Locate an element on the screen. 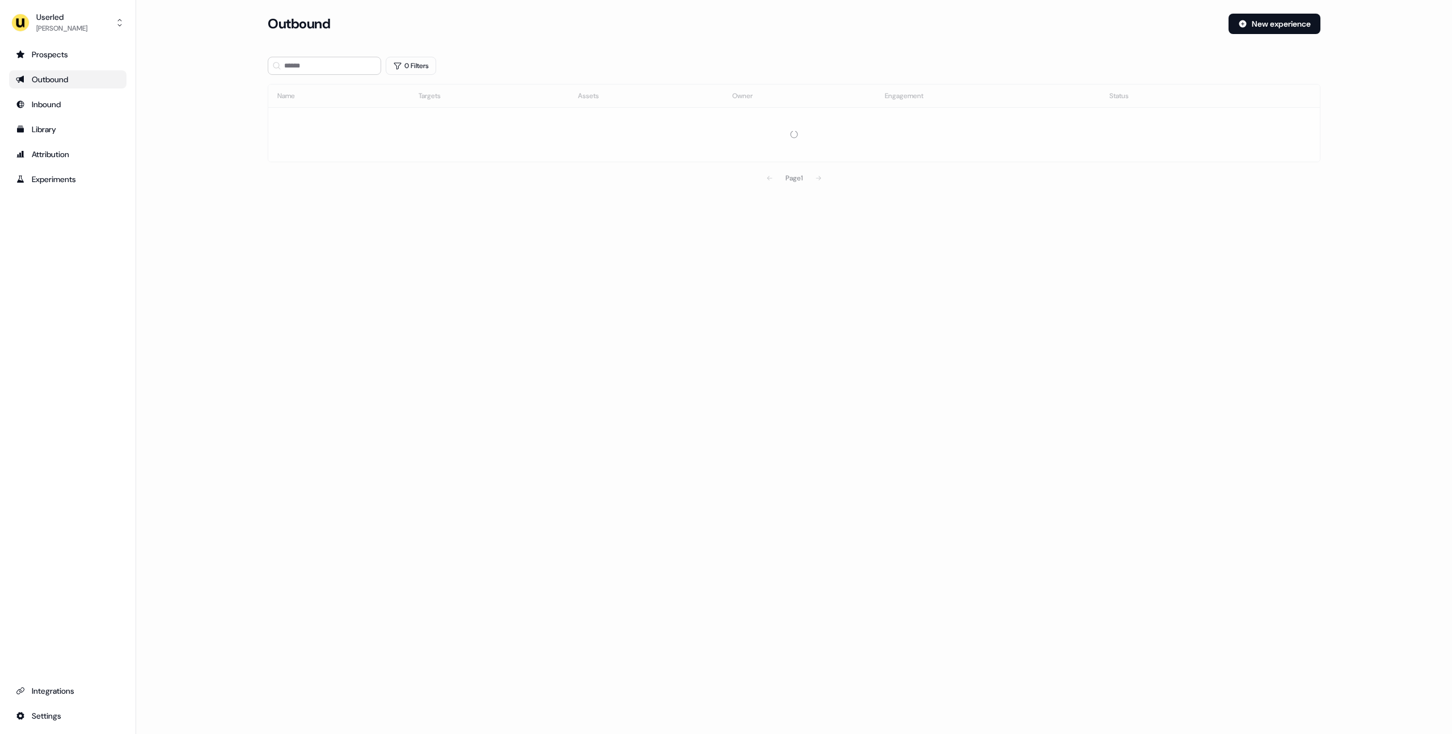 This screenshot has width=1452, height=734. h3: Outbound is located at coordinates (299, 24).